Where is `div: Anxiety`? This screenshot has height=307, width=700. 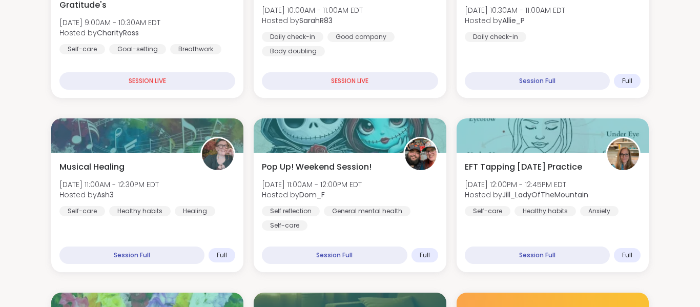 div: Anxiety is located at coordinates (599, 211).